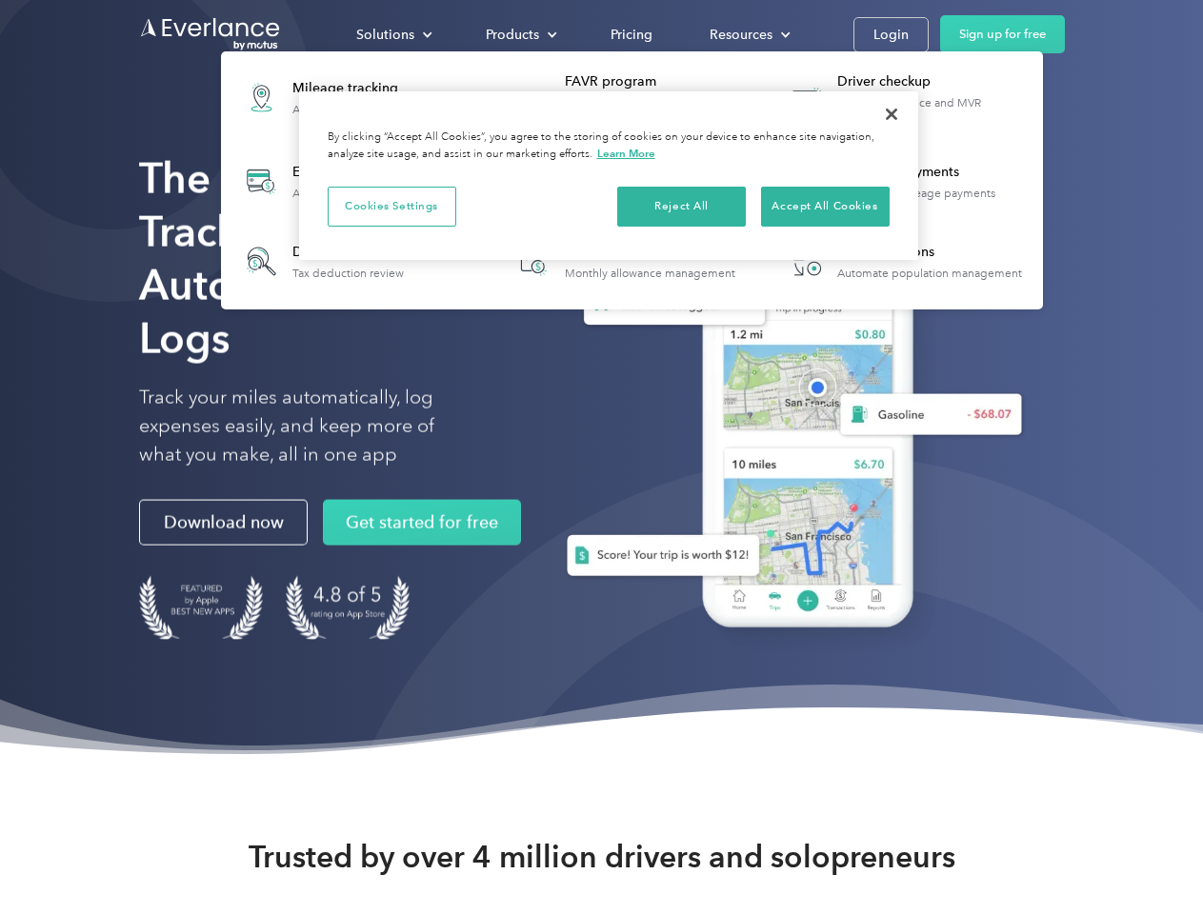 The height and width of the screenshot is (914, 1203). Describe the element at coordinates (223, 523) in the screenshot. I see `a: Download now` at that location.